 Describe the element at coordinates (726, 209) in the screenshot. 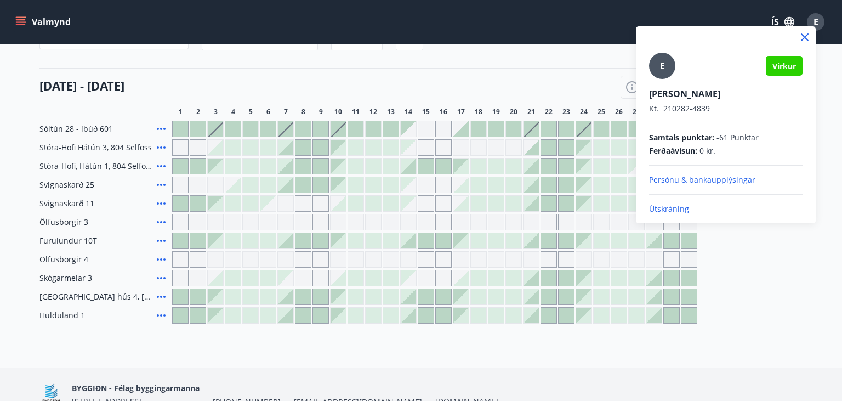

I see `p: Útskráning` at that location.